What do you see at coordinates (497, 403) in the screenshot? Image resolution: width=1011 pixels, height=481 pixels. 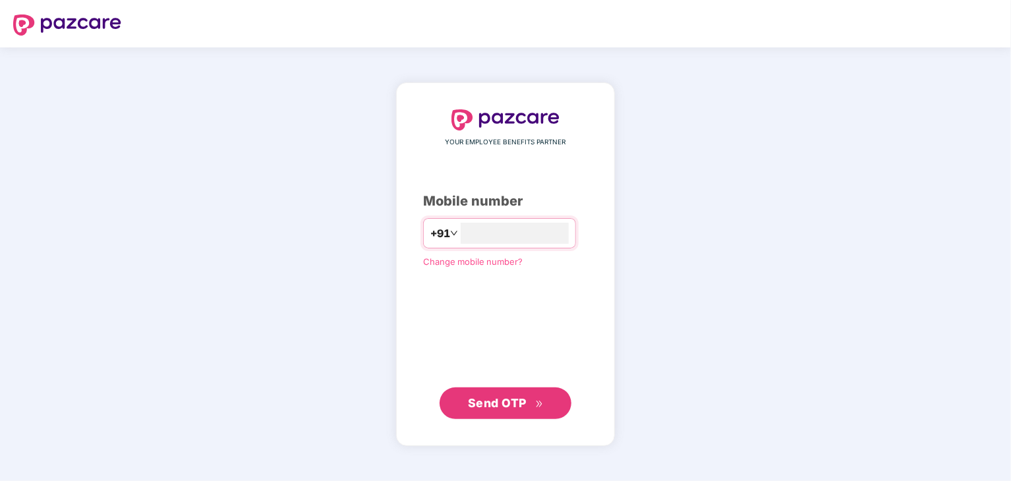 I see `span: Send OTP` at bounding box center [497, 403].